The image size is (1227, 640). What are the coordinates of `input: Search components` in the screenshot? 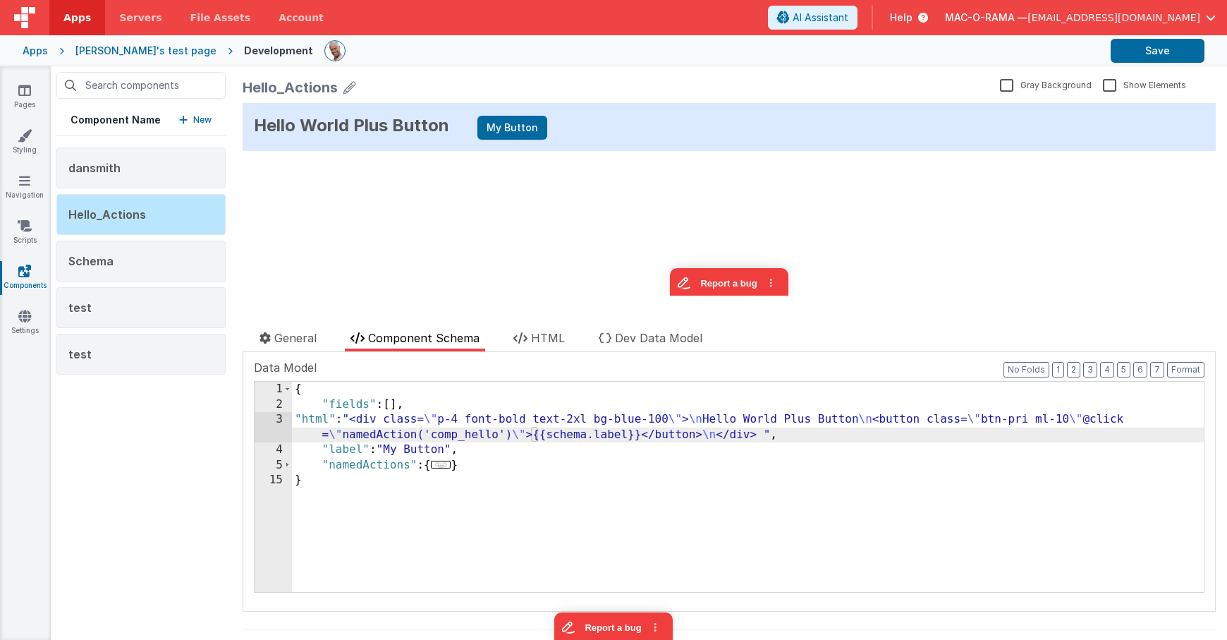 It's located at (141, 85).